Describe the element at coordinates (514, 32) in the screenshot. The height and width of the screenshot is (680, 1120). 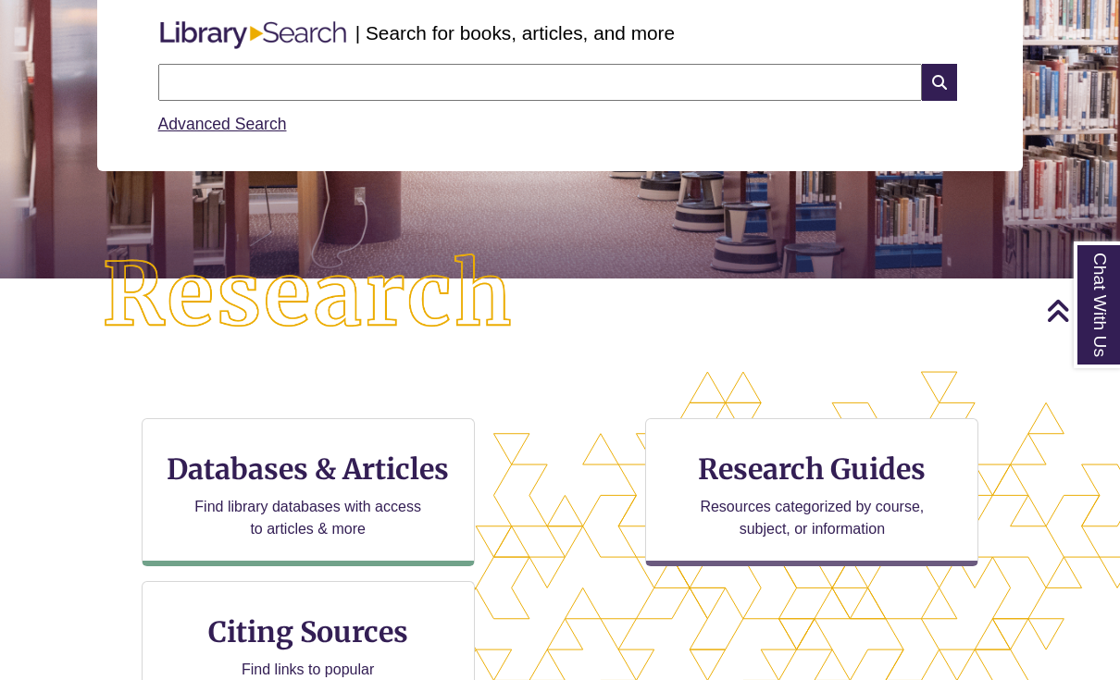
I see `p: | Search for books, articles, and more` at that location.